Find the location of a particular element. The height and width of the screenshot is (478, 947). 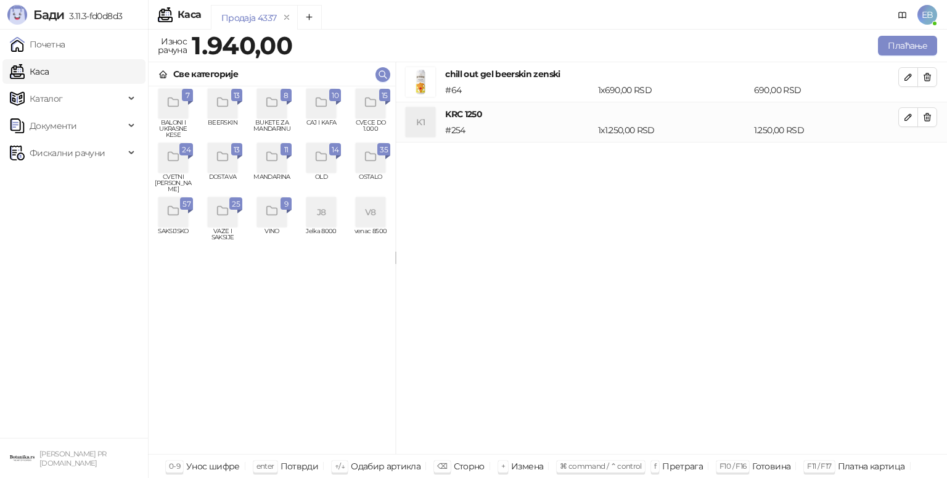

div: Платна картица is located at coordinates (871, 466).